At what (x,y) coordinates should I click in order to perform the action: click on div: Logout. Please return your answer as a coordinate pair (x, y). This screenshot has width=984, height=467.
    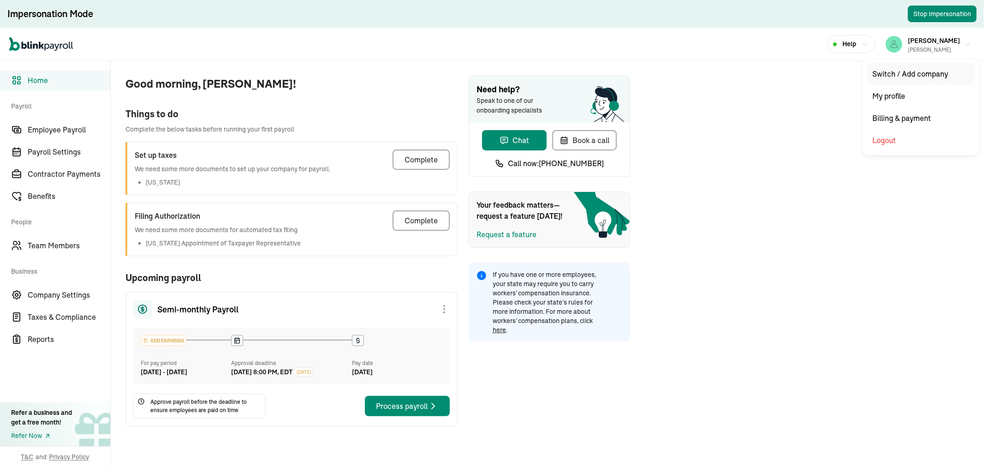
    Looking at the image, I should click on (921, 140).